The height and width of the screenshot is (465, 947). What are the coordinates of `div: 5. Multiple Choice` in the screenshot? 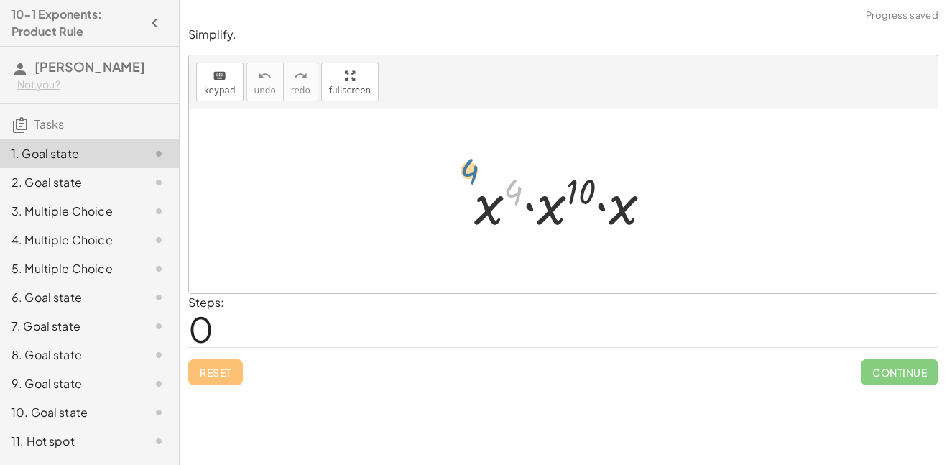 It's located at (69, 269).